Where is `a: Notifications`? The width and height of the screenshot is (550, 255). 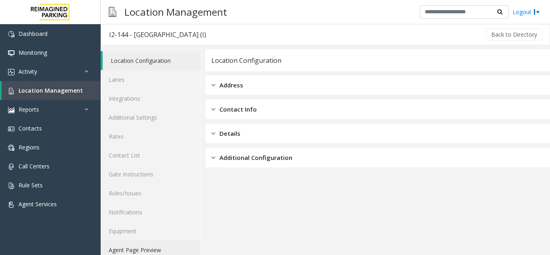
a: Notifications is located at coordinates (151, 212).